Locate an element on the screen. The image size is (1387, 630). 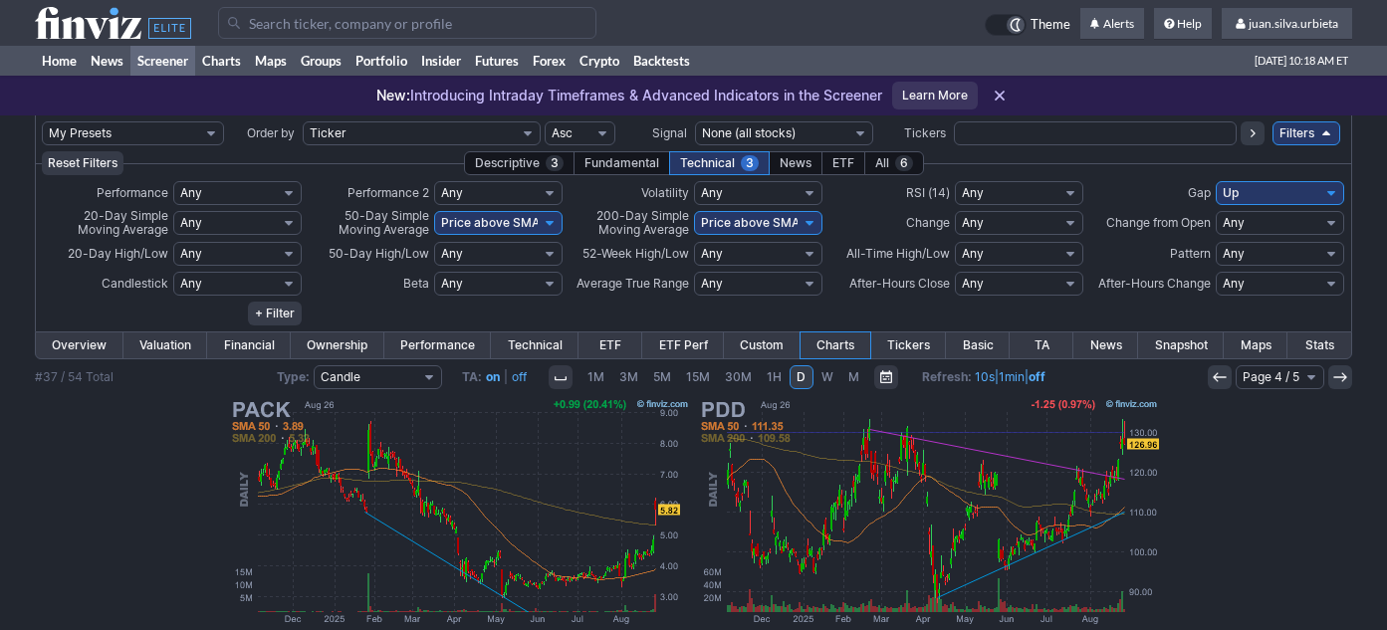
span: D is located at coordinates (800, 376).